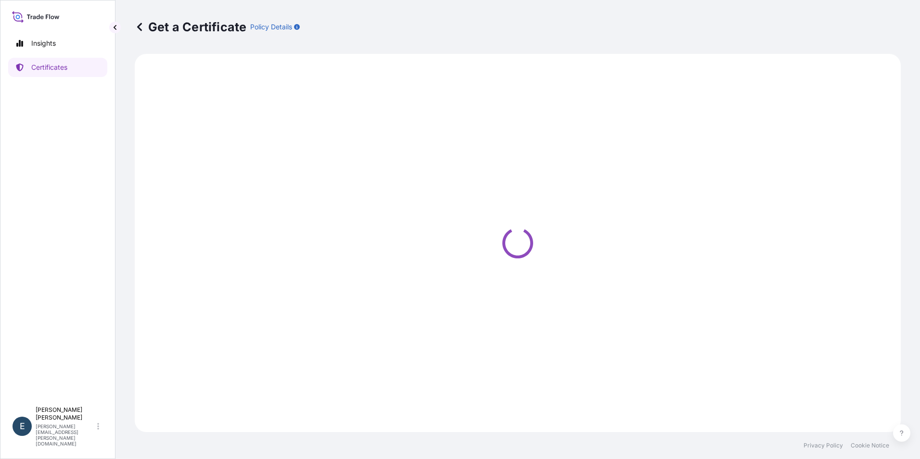 Image resolution: width=920 pixels, height=459 pixels. Describe the element at coordinates (43, 43) in the screenshot. I see `p: Insights` at that location.